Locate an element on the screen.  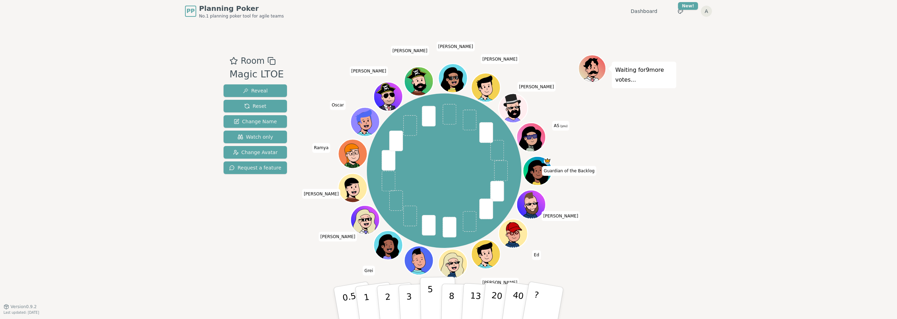
a: PPPlanning PokerNo.1 planning poker tool for agile teams is located at coordinates (234, 11).